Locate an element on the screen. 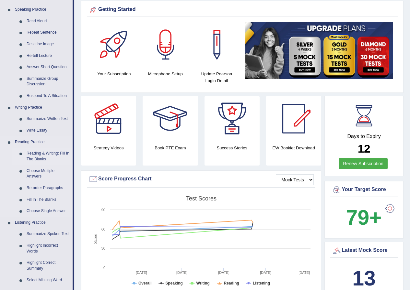 The height and width of the screenshot is (290, 410). tspan: Score is located at coordinates (96, 239).